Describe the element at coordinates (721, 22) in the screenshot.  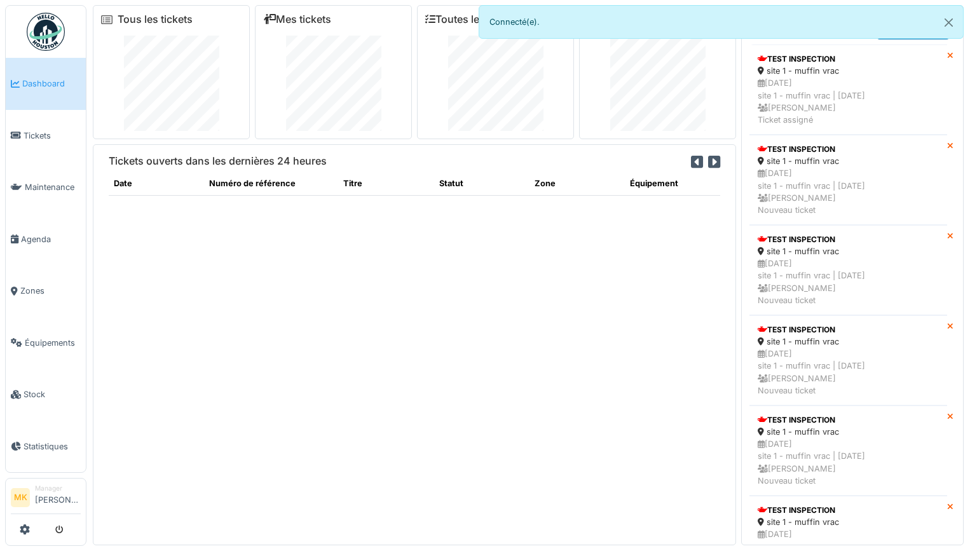
I see `div: Connecté(e).` at that location.